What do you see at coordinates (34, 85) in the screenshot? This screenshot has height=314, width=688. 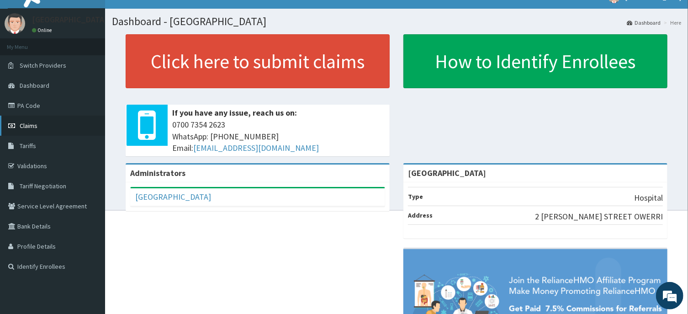 I see `span: Dashboard` at bounding box center [34, 85].